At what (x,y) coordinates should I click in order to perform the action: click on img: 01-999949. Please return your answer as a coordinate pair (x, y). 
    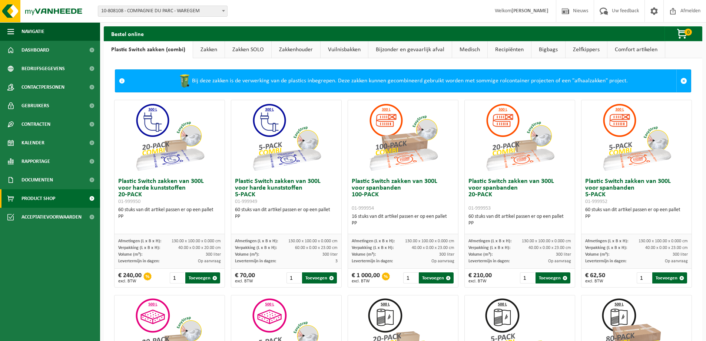
    Looking at the image, I should click on (286, 137).